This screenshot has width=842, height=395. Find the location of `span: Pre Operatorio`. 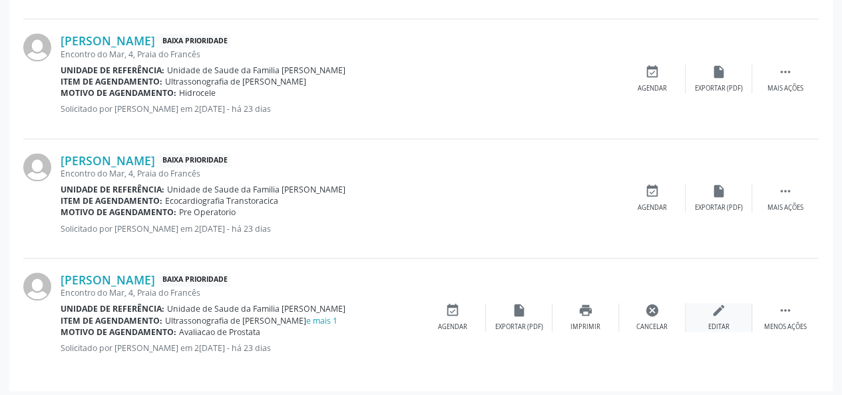

span: Pre Operatorio is located at coordinates (207, 212).